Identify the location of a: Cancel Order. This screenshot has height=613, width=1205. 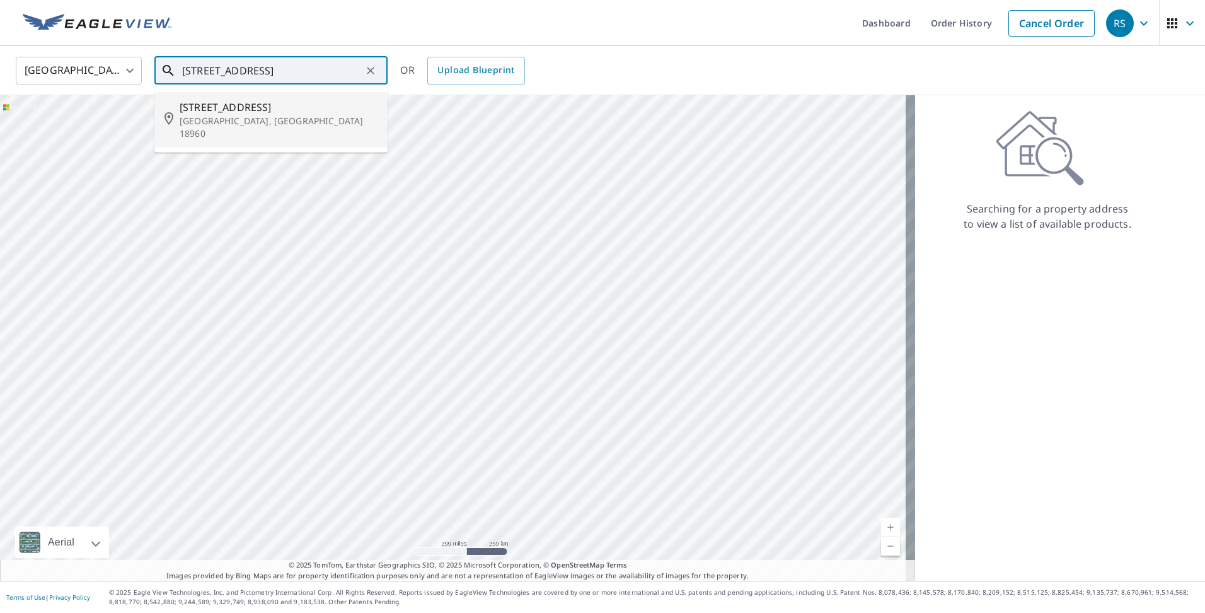
(1051, 23).